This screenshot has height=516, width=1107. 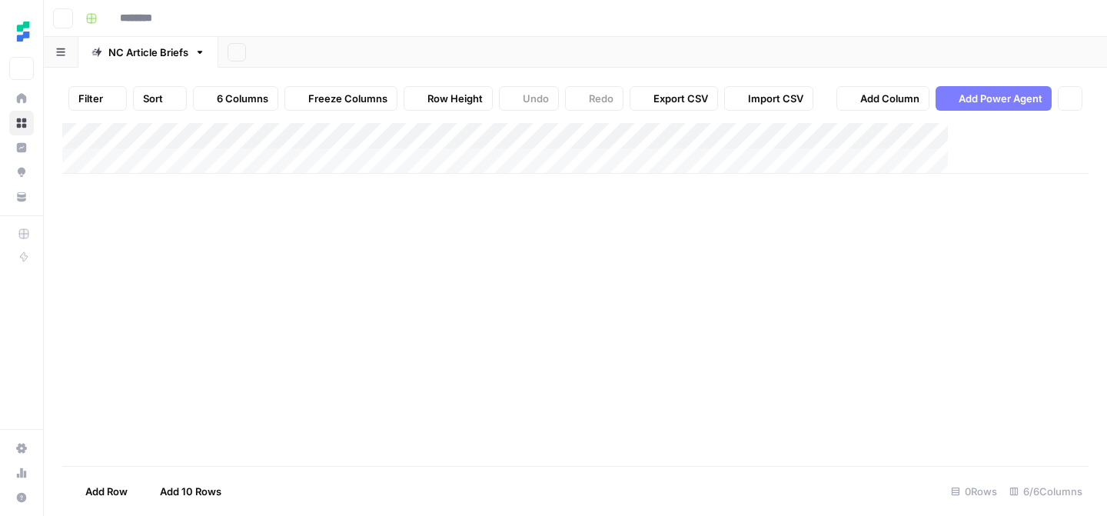 I want to click on button: Sort, so click(x=160, y=98).